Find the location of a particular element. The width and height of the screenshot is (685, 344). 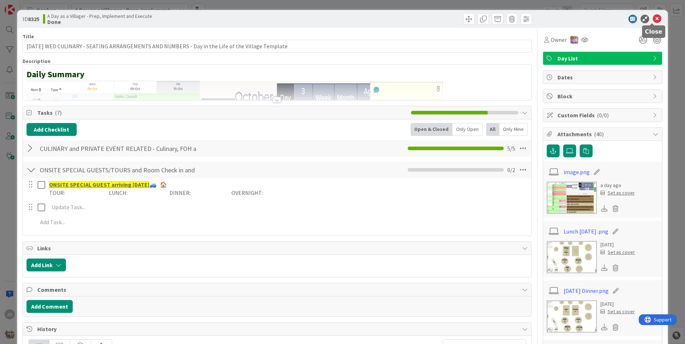

b: 8325 is located at coordinates (34, 19).